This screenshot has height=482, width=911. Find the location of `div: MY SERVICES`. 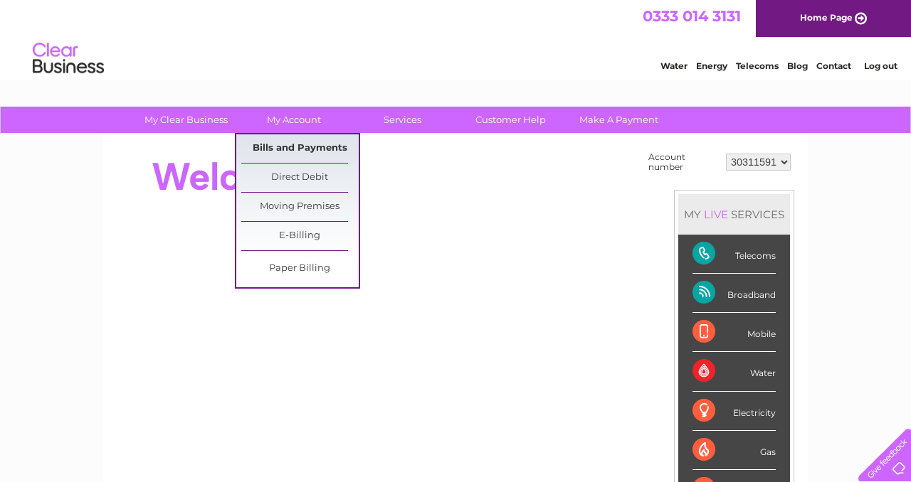

div: MY SERVICES is located at coordinates (734, 214).